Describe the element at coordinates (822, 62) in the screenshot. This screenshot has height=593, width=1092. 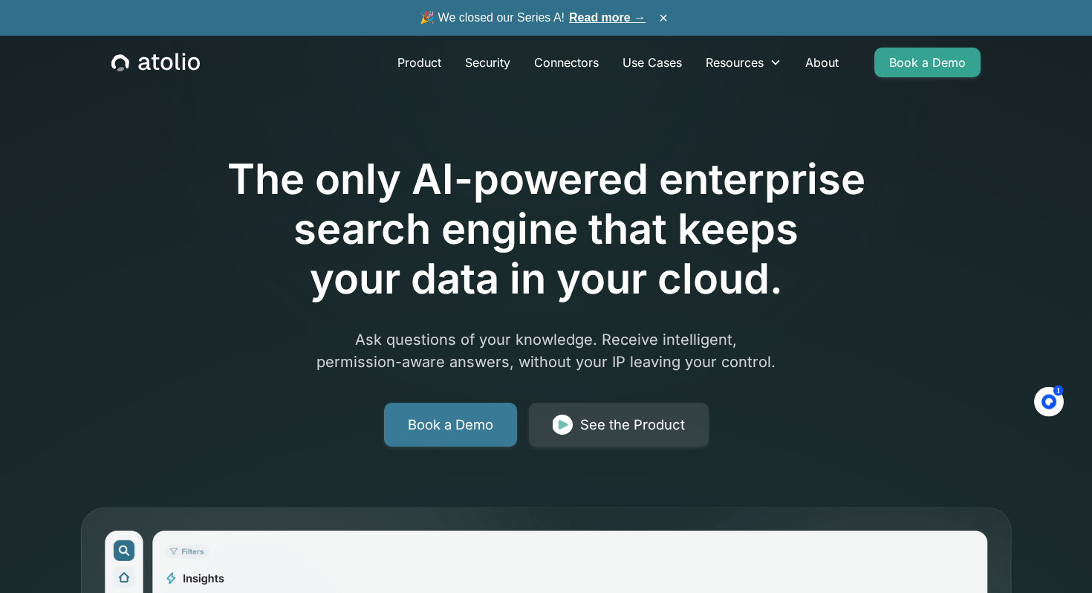
I see `a: About` at that location.